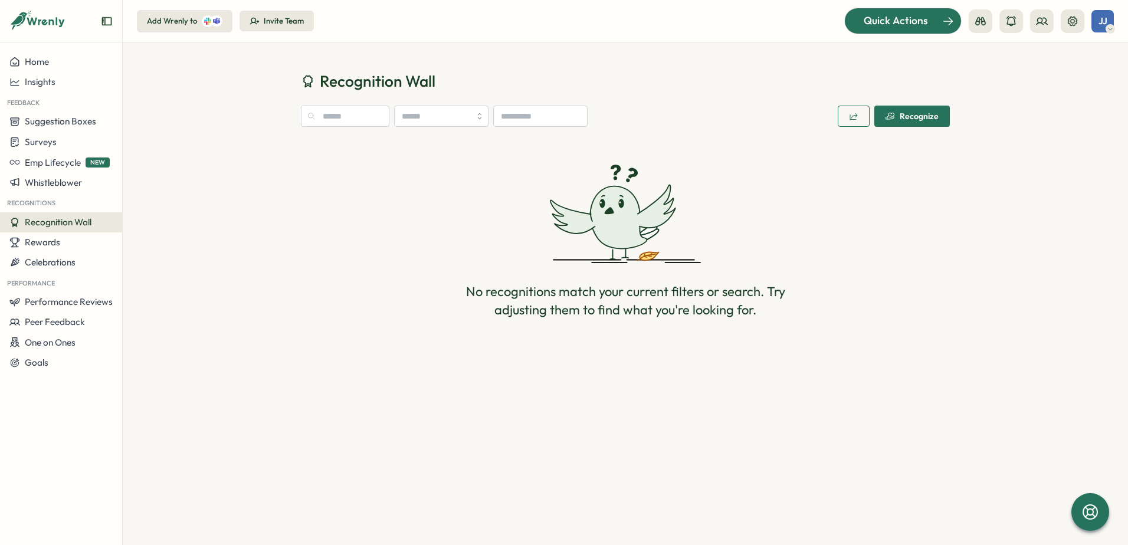 This screenshot has height=545, width=1128. Describe the element at coordinates (50, 262) in the screenshot. I see `span: Celebrations` at that location.